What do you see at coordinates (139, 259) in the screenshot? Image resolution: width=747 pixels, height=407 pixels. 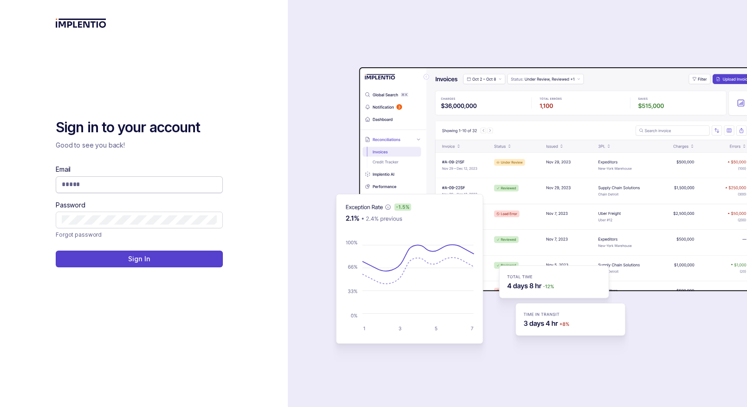 I see `p: Sign In` at bounding box center [139, 259].